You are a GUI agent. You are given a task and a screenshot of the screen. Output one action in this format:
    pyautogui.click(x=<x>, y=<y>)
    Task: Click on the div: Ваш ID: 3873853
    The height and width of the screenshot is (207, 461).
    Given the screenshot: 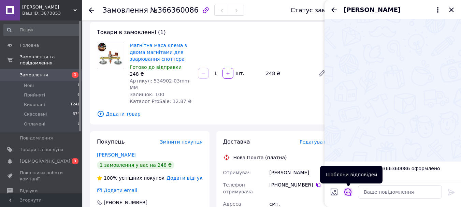 What is the action you would take?
    pyautogui.click(x=52, y=13)
    